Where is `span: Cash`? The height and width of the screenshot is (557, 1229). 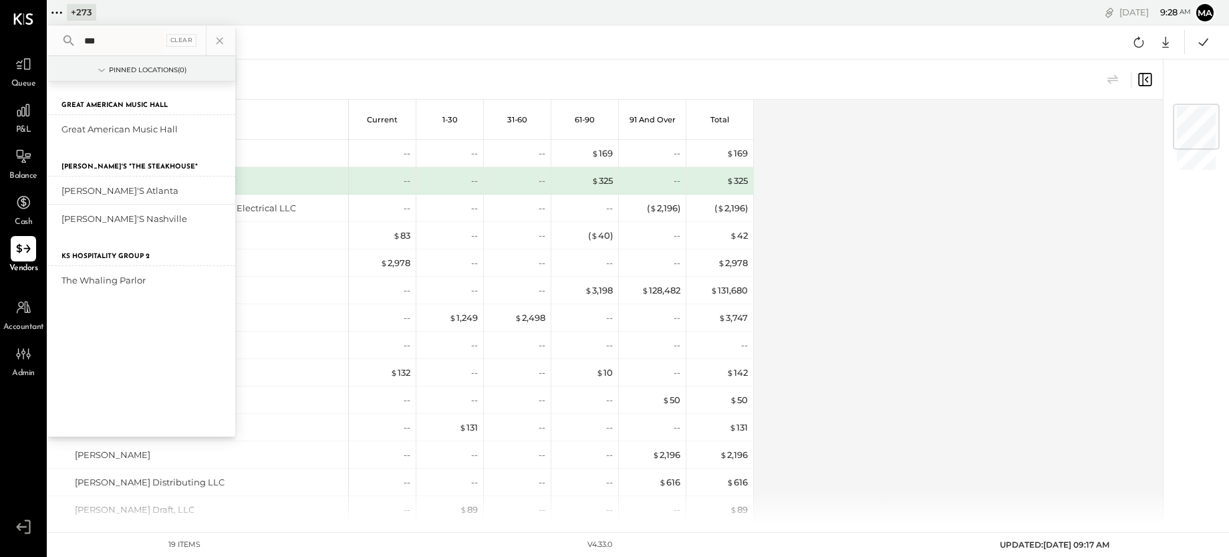 span: Cash is located at coordinates (23, 222).